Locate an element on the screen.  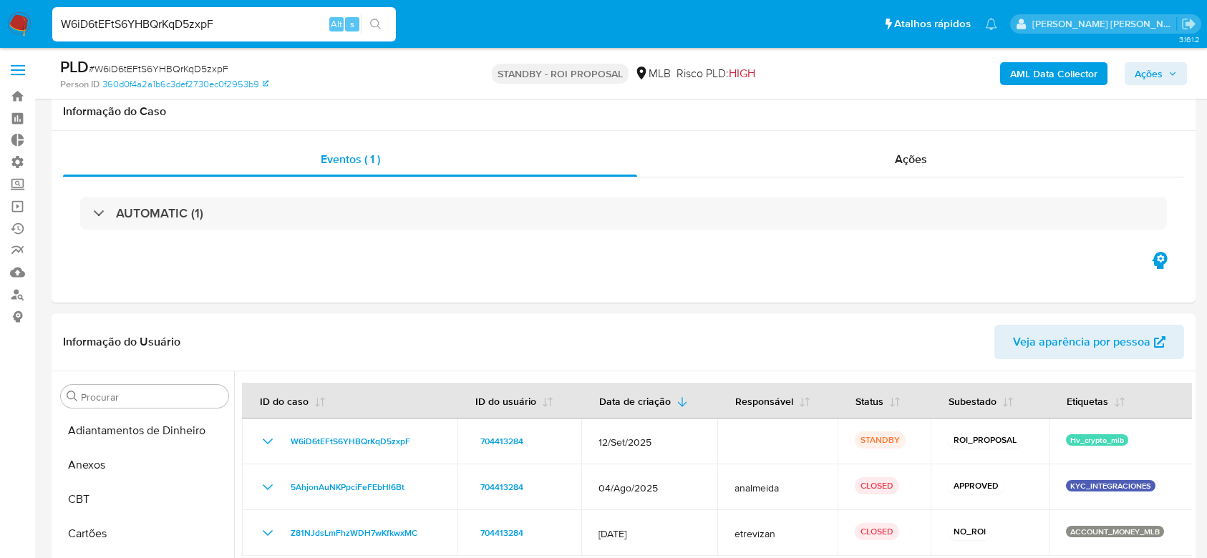
input: Pesquise usuários ou casos... is located at coordinates (224, 24).